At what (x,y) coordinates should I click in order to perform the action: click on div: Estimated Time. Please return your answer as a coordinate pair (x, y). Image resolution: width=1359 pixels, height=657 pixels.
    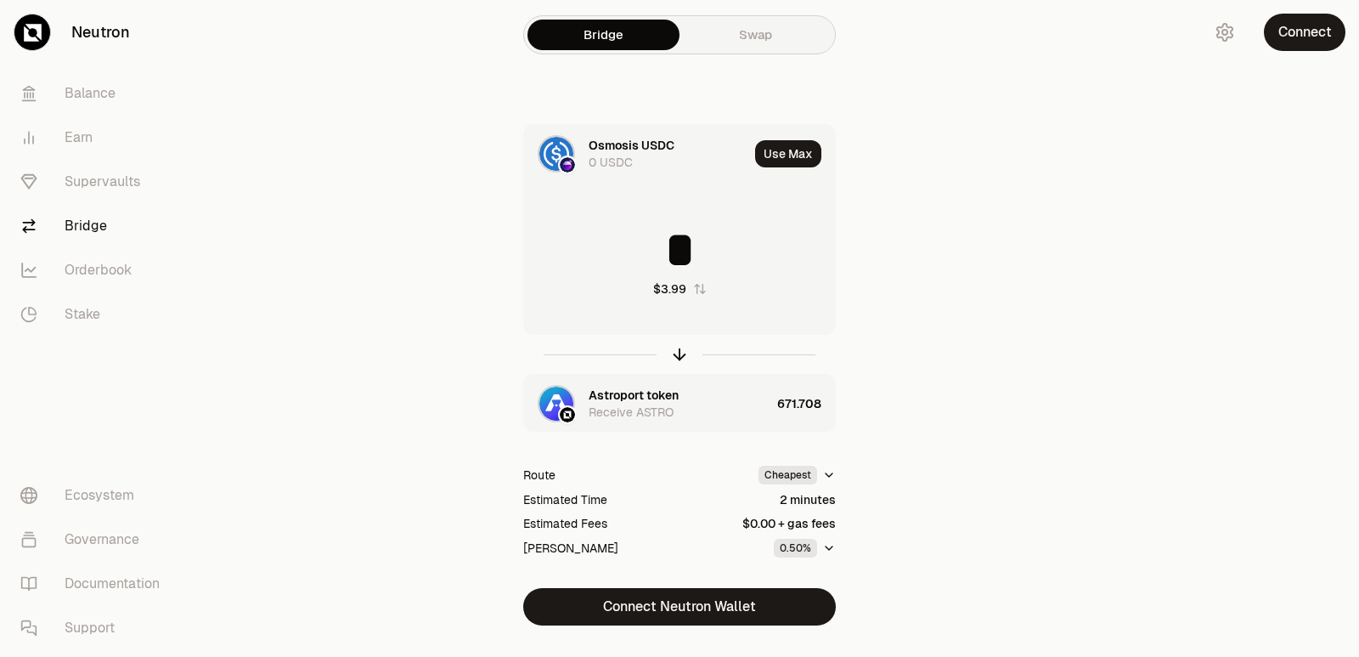
    Looking at the image, I should click on (565, 500).